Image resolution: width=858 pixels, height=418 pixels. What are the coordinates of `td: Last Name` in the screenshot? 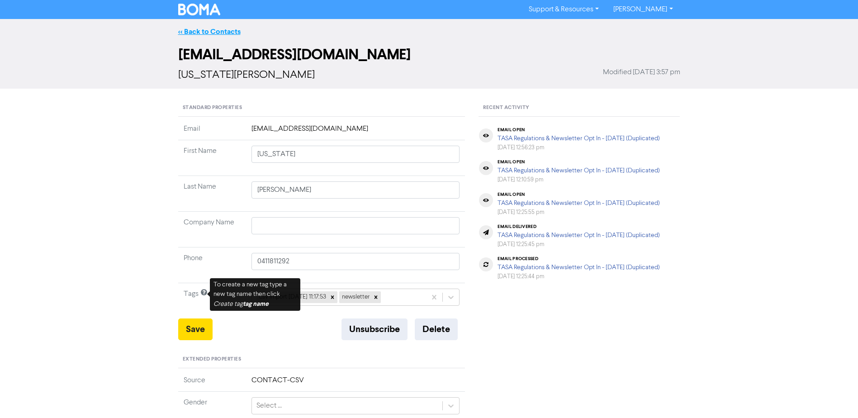 It's located at (212, 194).